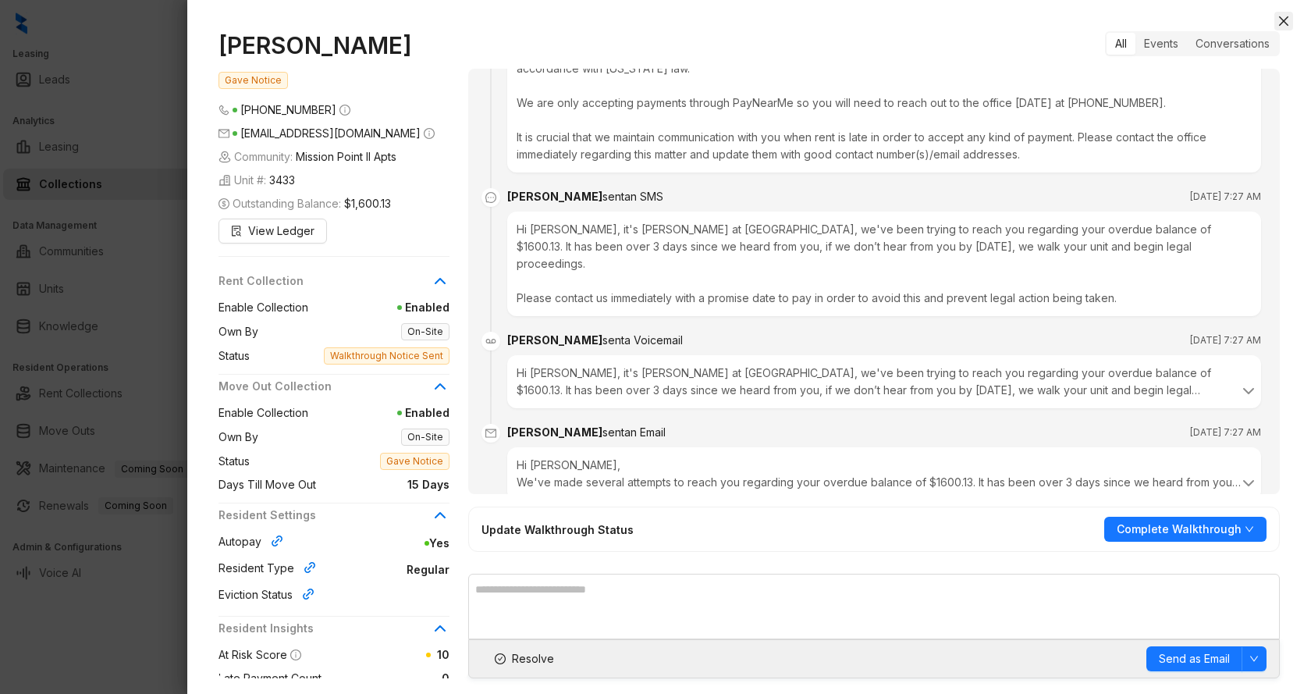 Image resolution: width=1311 pixels, height=694 pixels. I want to click on span: Mission Point II Apts, so click(346, 157).